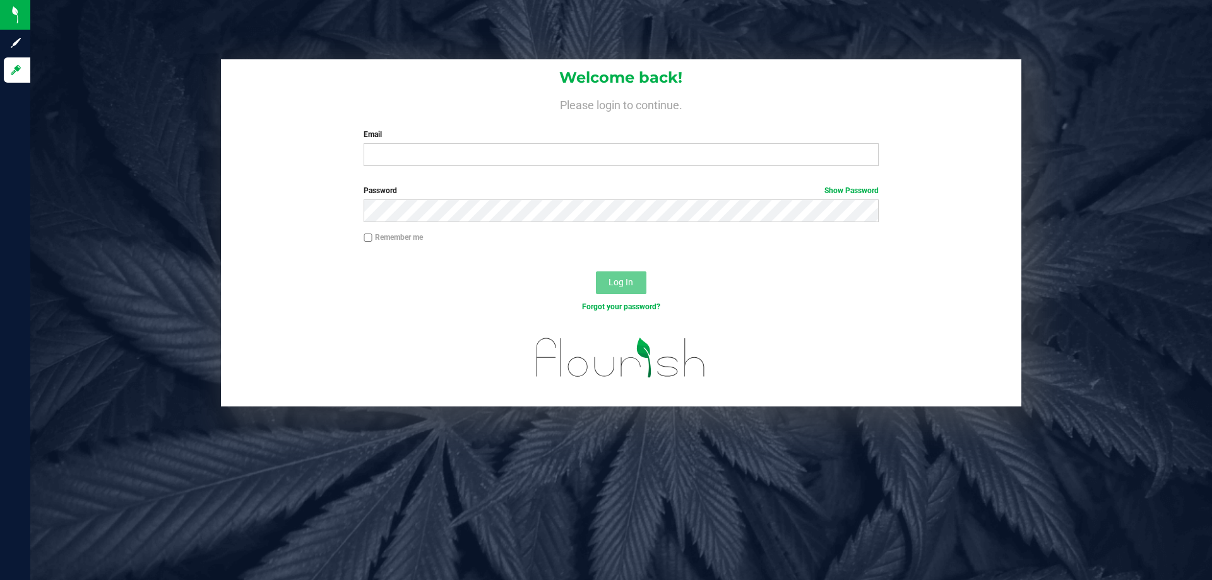 This screenshot has height=580, width=1212. I want to click on span: Log In, so click(621, 282).